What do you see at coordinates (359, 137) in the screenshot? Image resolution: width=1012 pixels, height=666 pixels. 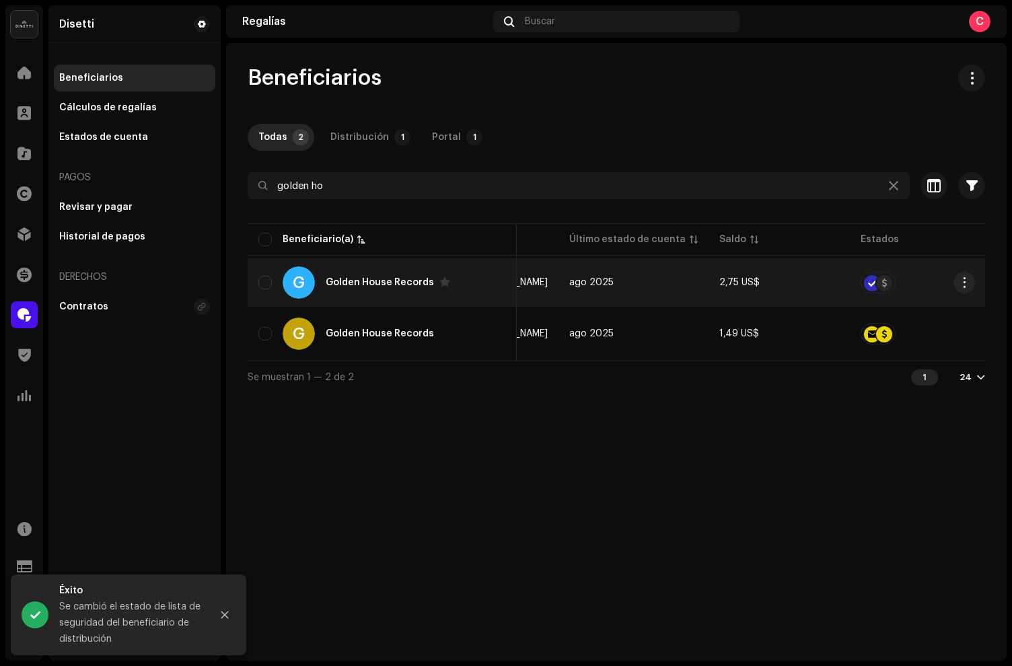 I see `div: Distribución` at bounding box center [359, 137].